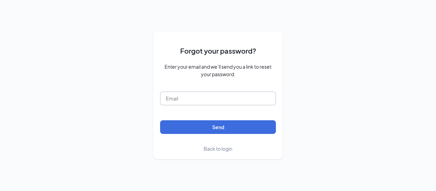 The height and width of the screenshot is (191, 436). What do you see at coordinates (218, 70) in the screenshot?
I see `span: Enter your email and we’ll send you a link to reset your password.` at bounding box center [218, 70].